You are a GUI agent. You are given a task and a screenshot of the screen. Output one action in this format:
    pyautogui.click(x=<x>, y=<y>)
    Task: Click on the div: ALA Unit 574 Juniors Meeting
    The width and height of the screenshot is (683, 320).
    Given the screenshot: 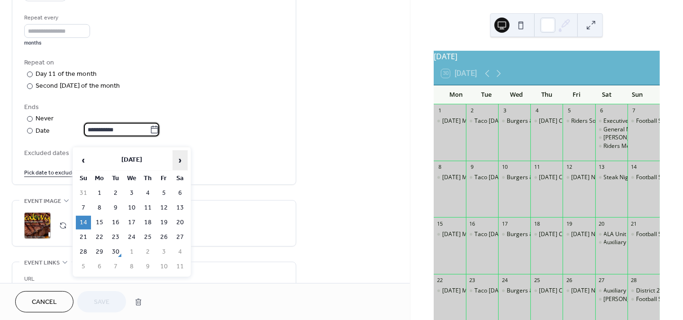 What is the action you would take?
    pyautogui.click(x=611, y=234)
    